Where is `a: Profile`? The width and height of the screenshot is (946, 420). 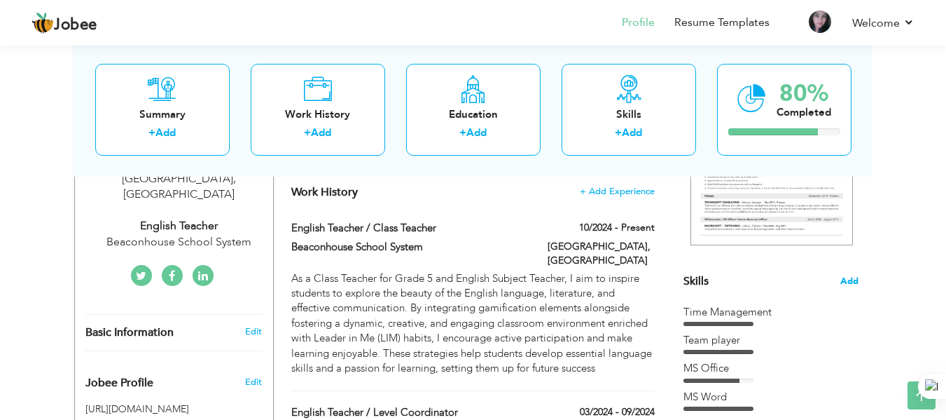 a: Profile is located at coordinates (638, 22).